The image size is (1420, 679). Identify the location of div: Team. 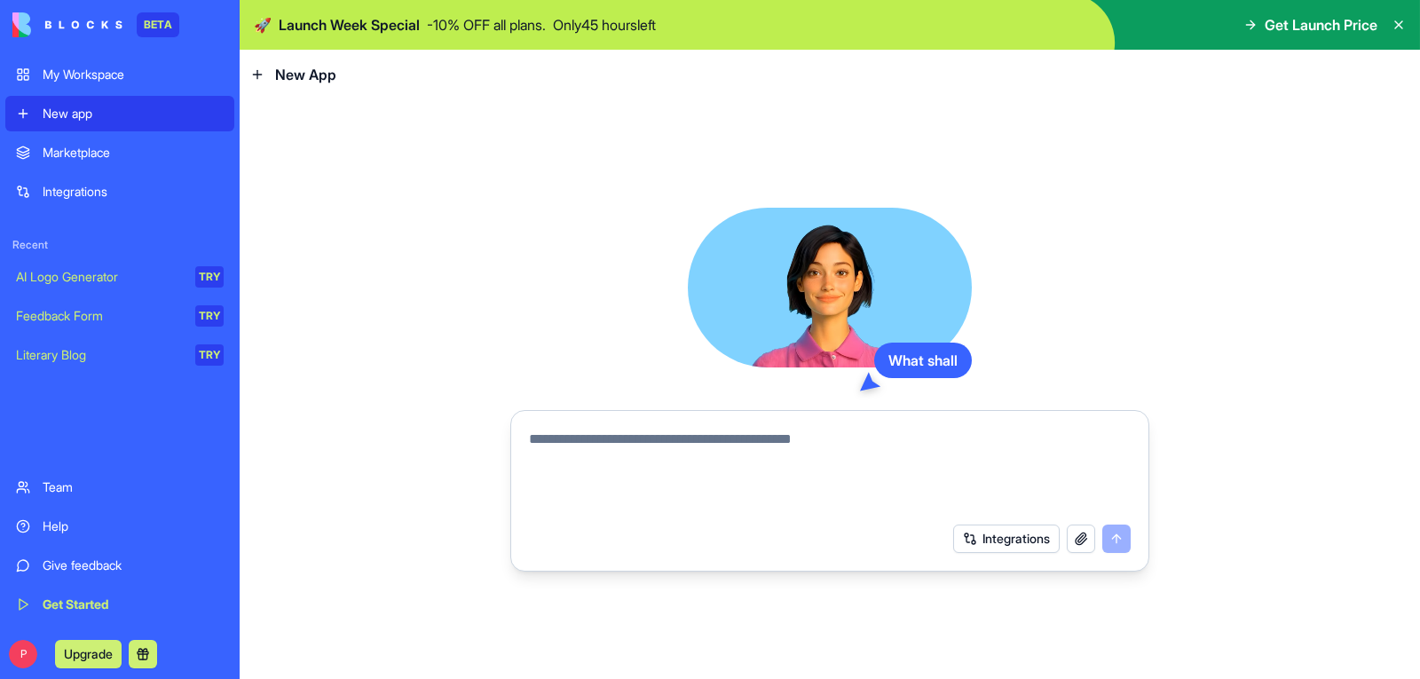
(133, 487).